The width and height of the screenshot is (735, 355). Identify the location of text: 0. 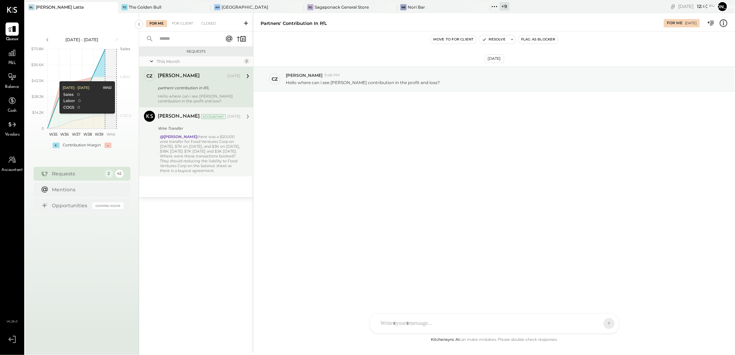
(43, 128).